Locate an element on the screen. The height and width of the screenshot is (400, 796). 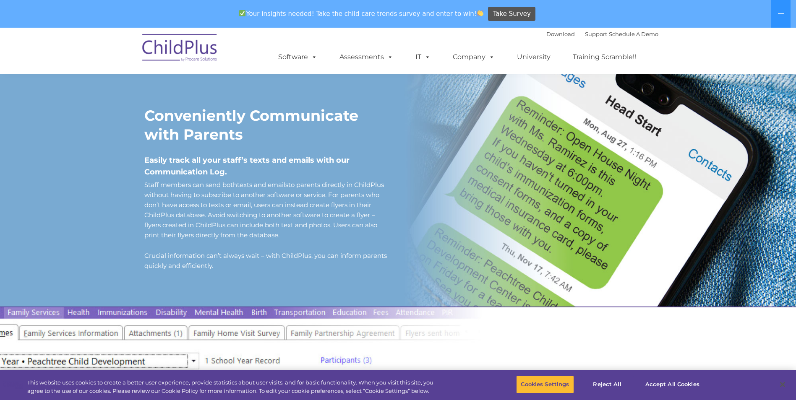
button: Reject All is located at coordinates (607, 385).